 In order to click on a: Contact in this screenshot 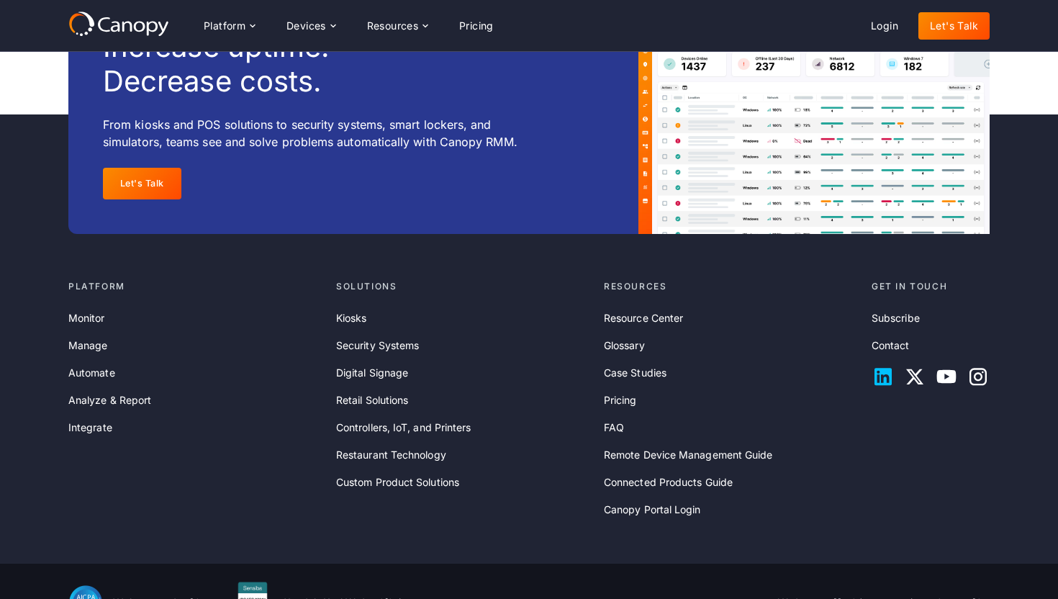, I will do `click(890, 345)`.